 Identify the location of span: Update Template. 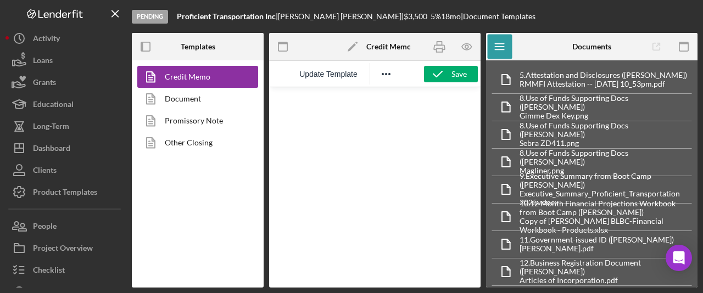
(328, 74).